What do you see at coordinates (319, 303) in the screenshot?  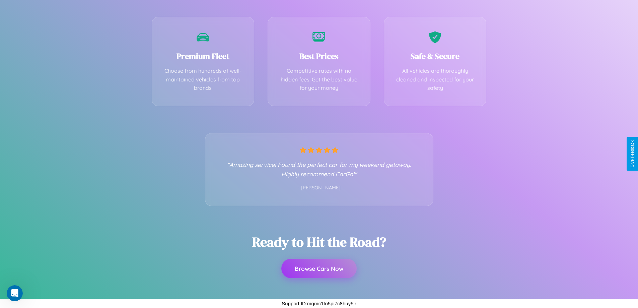 I see `p: Support ID: mgmc1tn5pi7c8huy5jr` at bounding box center [319, 303].